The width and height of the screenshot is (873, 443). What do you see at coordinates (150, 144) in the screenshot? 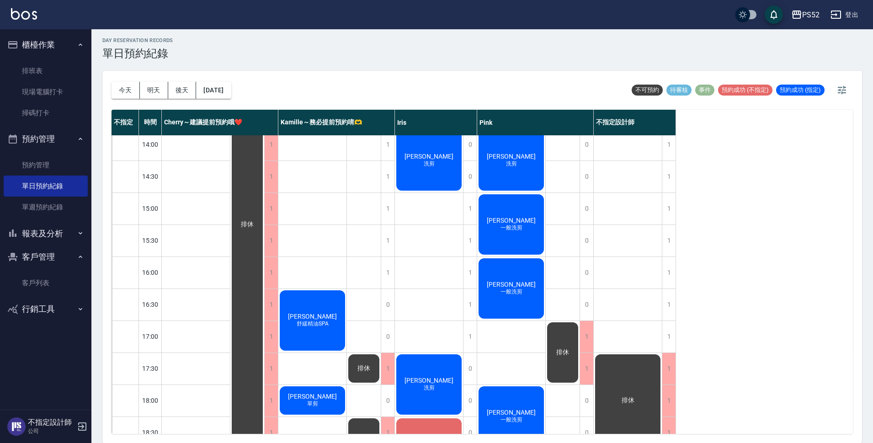
I see `div: 14:00` at bounding box center [150, 144].